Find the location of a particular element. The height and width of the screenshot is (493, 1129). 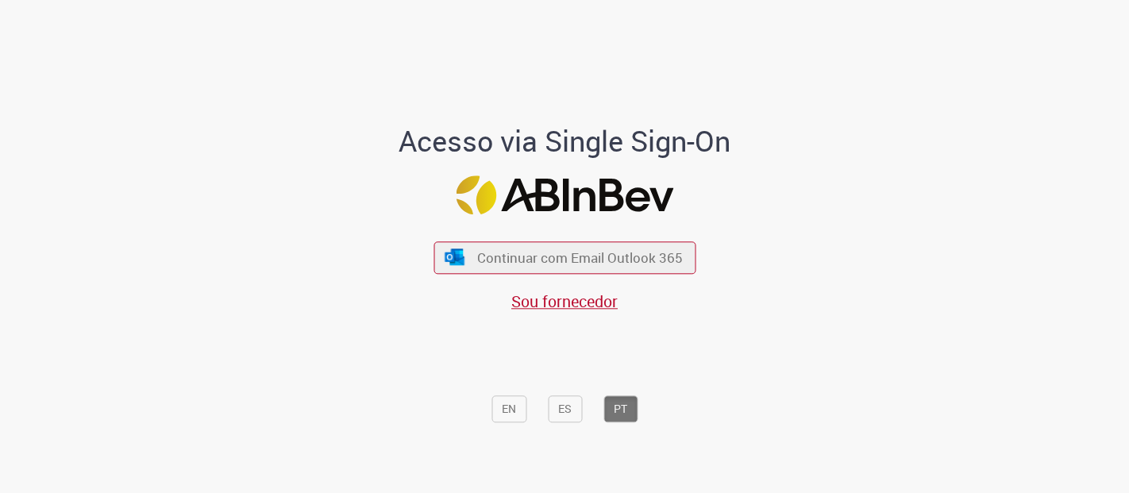

h1: Acesso via Single Sign-On is located at coordinates (564, 141).